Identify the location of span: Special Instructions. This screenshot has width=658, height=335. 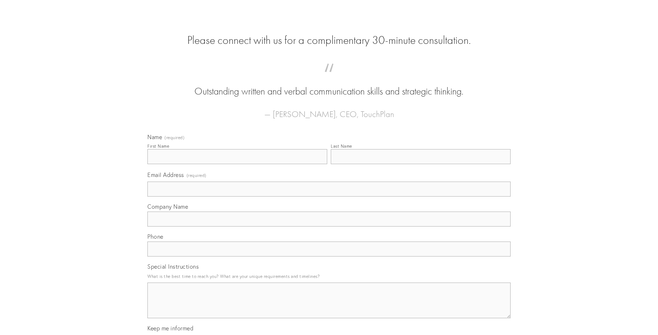
(173, 266).